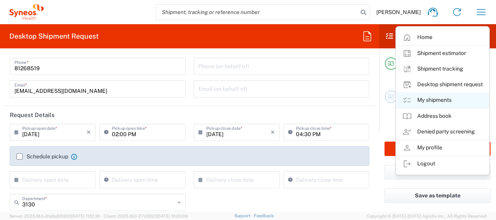 The width and height of the screenshot is (496, 220). Describe the element at coordinates (437, 149) in the screenshot. I see `button: Rate` at that location.